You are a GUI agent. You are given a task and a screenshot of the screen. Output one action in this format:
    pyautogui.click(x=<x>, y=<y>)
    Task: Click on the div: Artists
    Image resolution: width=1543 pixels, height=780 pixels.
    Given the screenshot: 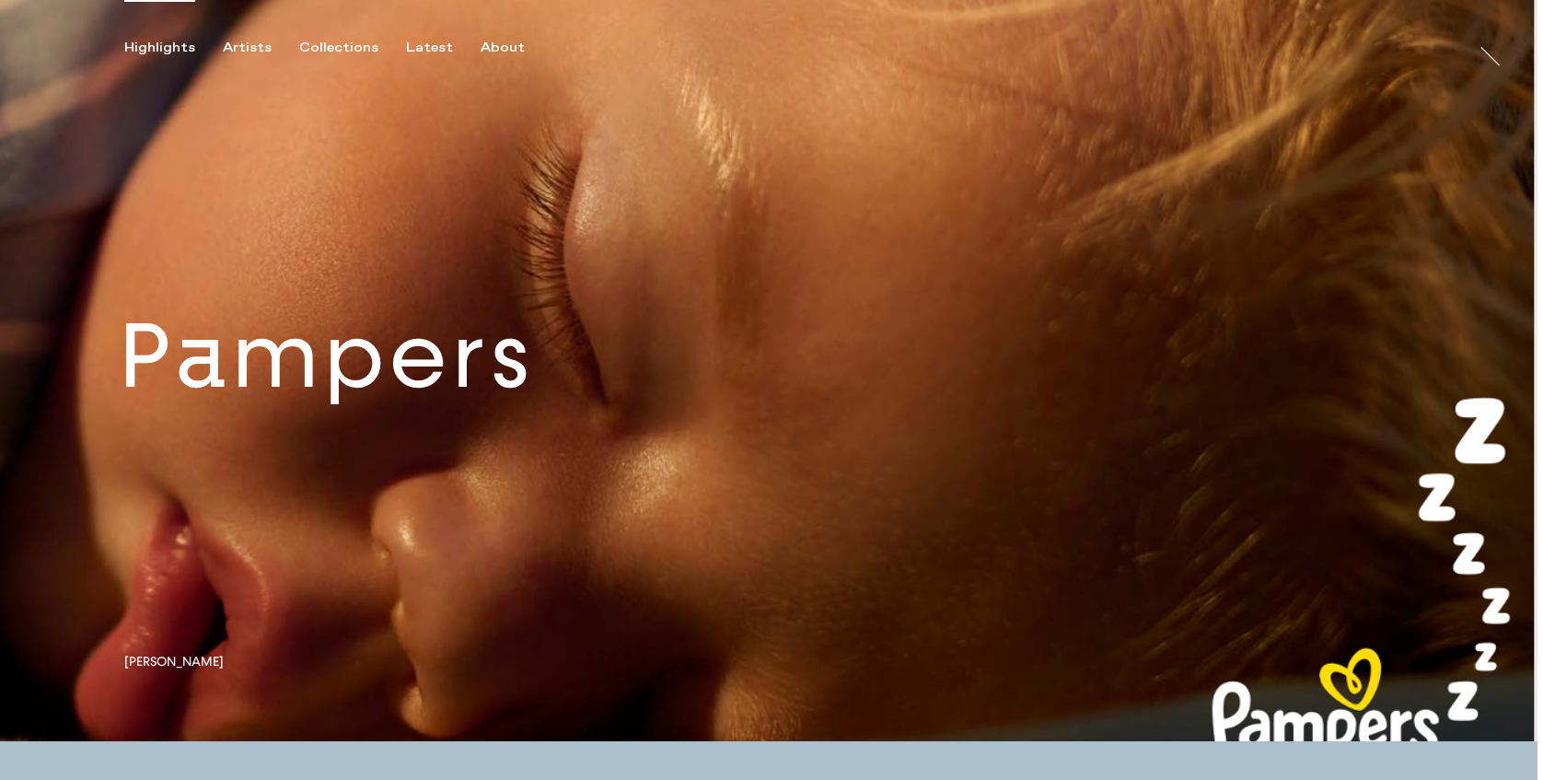 What is the action you would take?
    pyautogui.click(x=247, y=48)
    